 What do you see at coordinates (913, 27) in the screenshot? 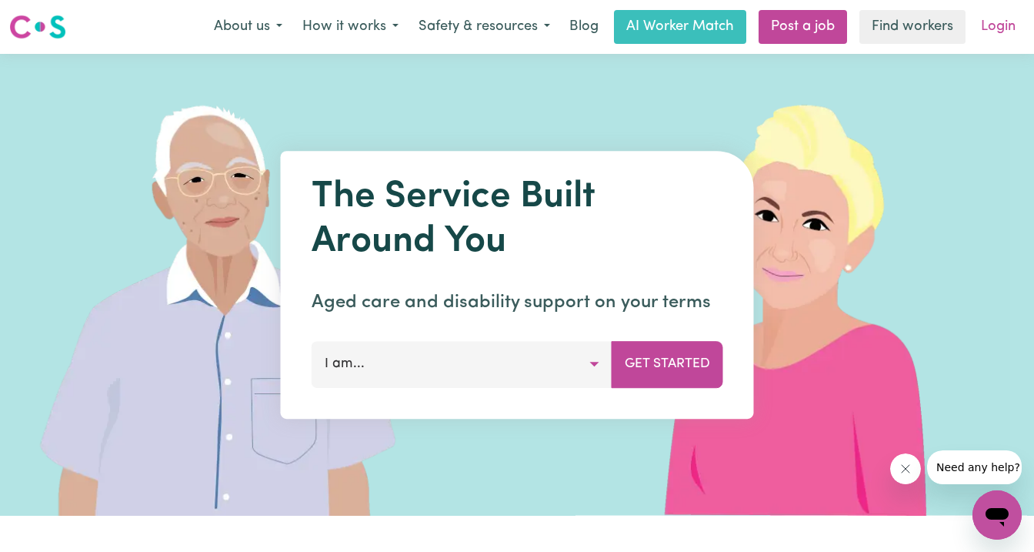
I see `a: Find workers` at bounding box center [913, 27].